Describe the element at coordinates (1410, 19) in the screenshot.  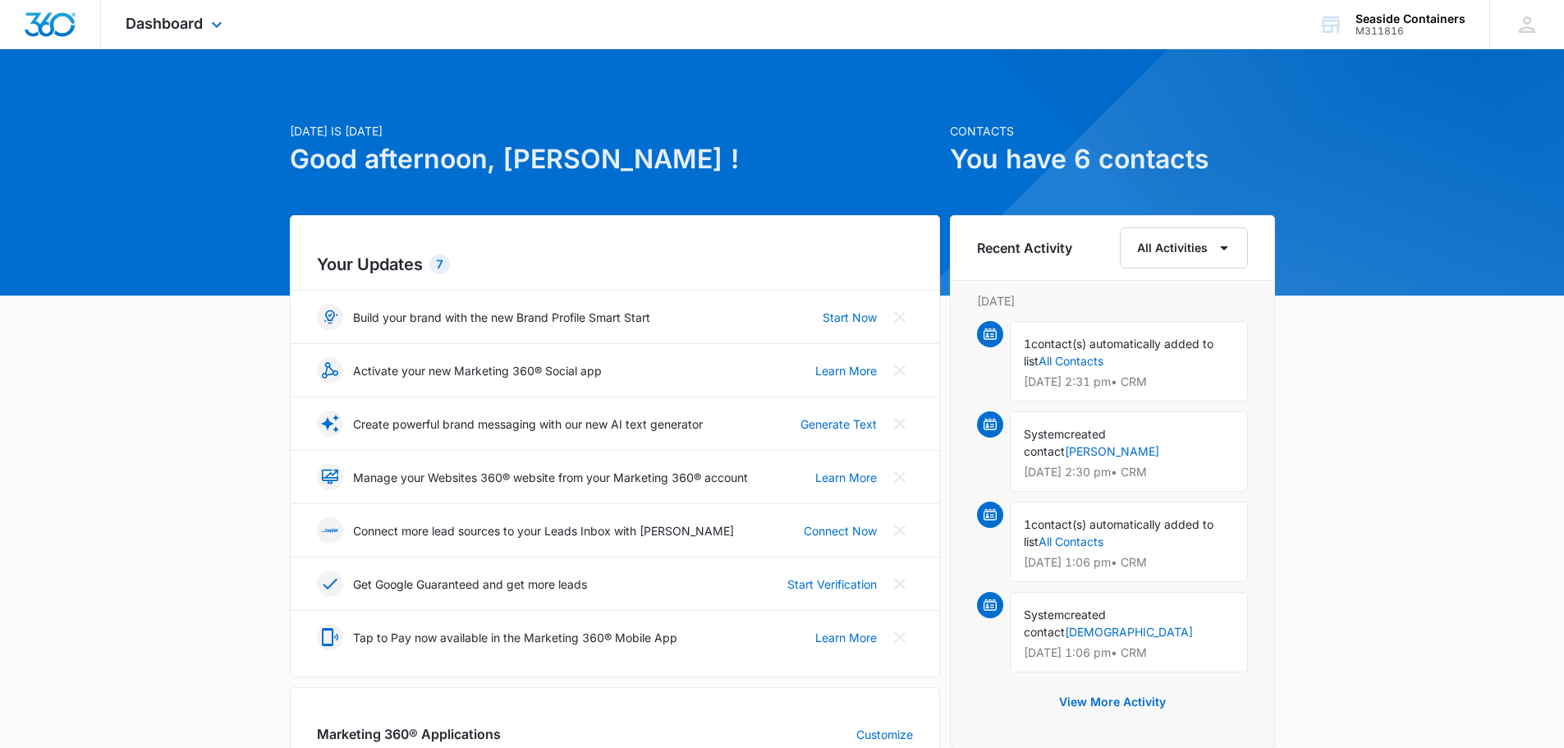
I see `div: account name` at that location.